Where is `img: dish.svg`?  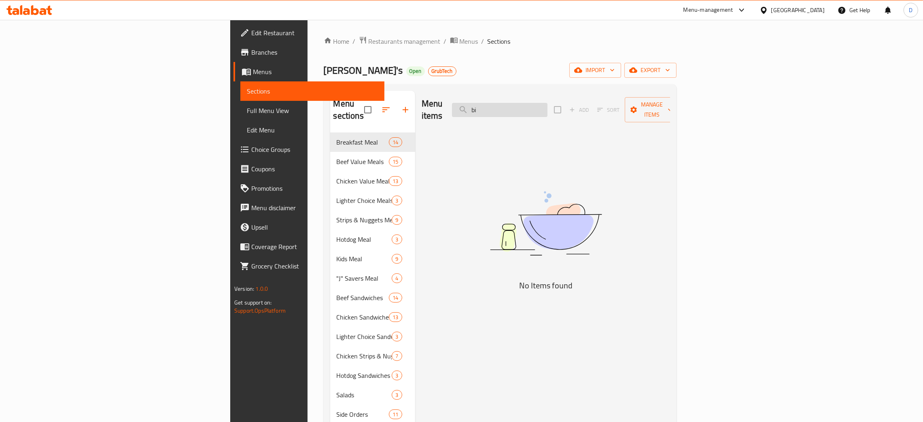 img: dish.svg is located at coordinates (546, 223).